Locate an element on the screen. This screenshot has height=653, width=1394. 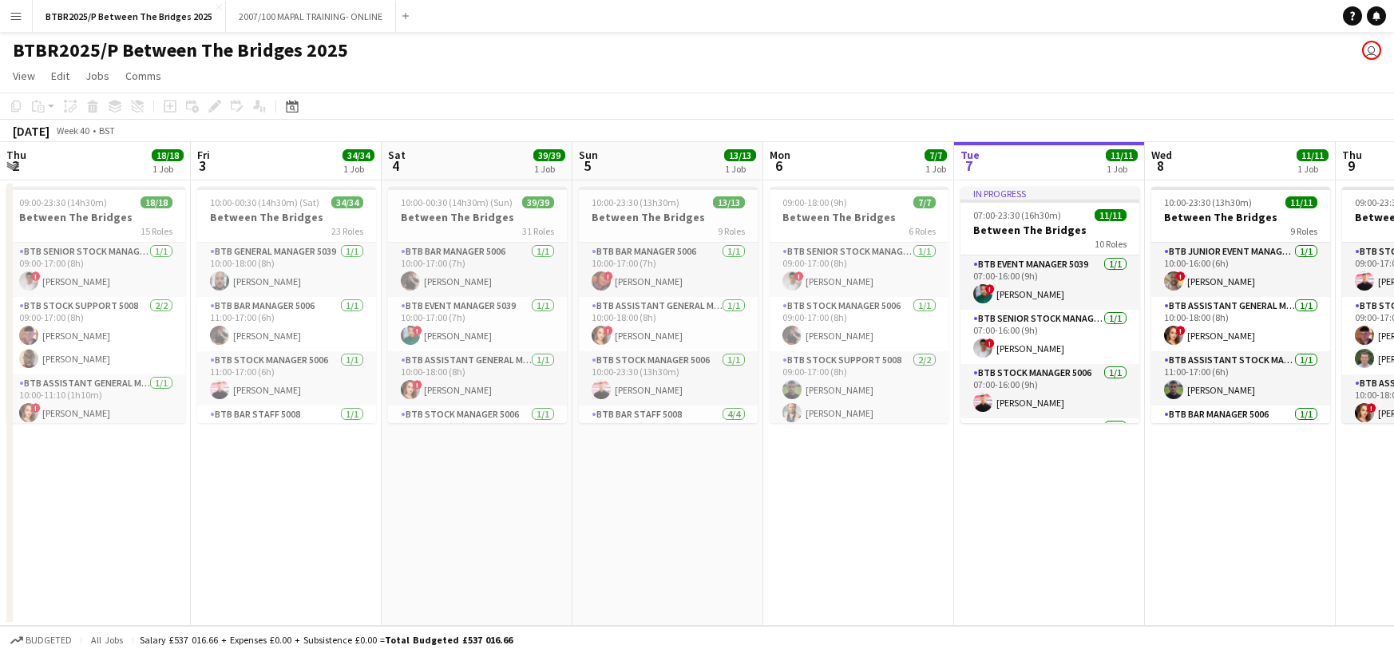
div: BST is located at coordinates (107, 130).